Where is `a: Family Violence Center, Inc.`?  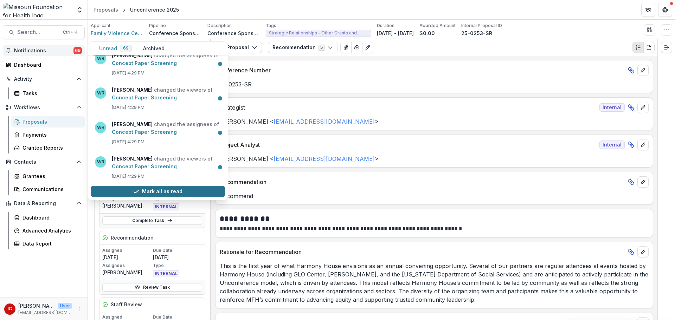
a: Family Violence Center, Inc. is located at coordinates (117, 33).